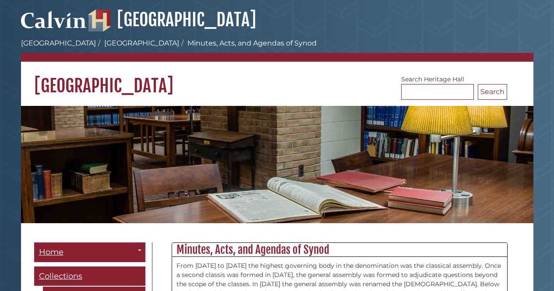 The height and width of the screenshot is (291, 554). I want to click on img: Calvin, so click(54, 19).